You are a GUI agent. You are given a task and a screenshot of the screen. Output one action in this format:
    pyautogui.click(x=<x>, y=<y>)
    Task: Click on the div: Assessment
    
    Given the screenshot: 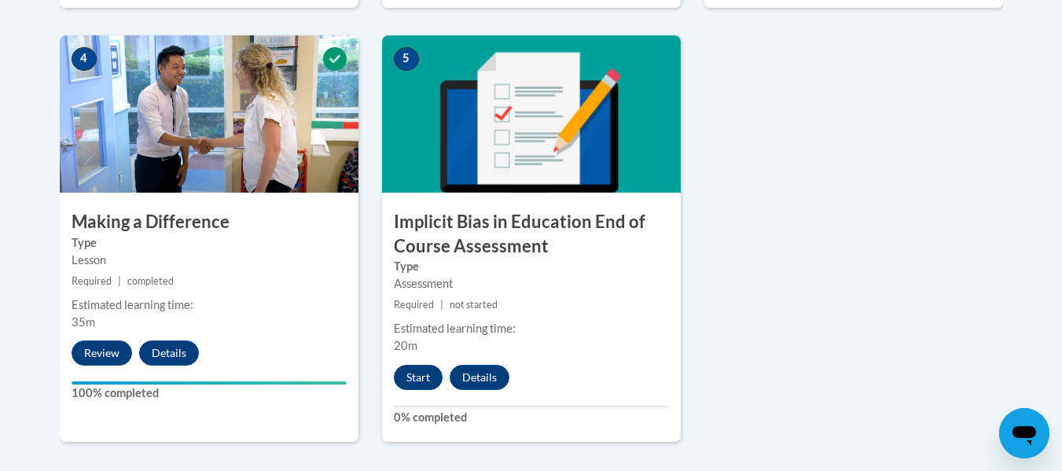 What is the action you would take?
    pyautogui.click(x=531, y=284)
    